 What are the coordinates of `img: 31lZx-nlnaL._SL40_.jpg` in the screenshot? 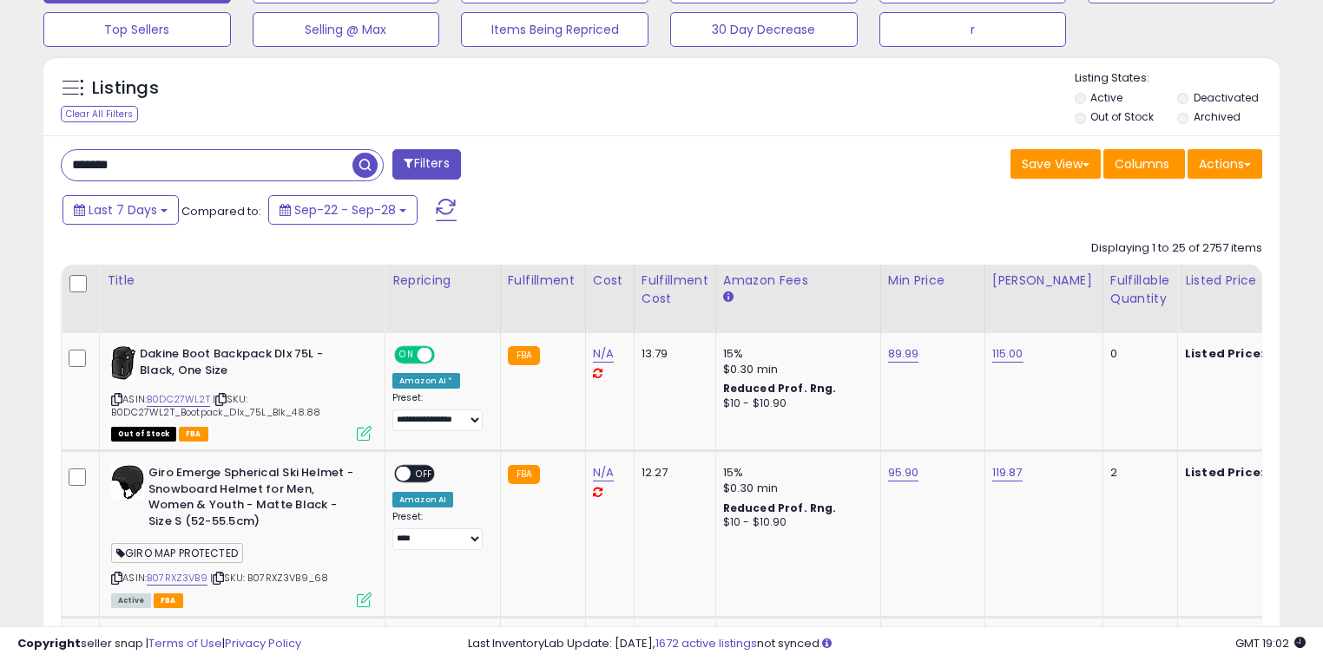 It's located at (128, 483).